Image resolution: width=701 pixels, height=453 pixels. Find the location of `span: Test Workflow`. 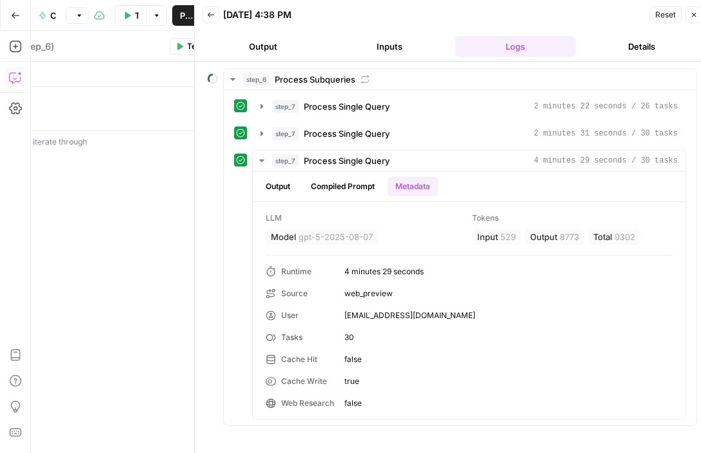

span: Test Workflow is located at coordinates (137, 15).